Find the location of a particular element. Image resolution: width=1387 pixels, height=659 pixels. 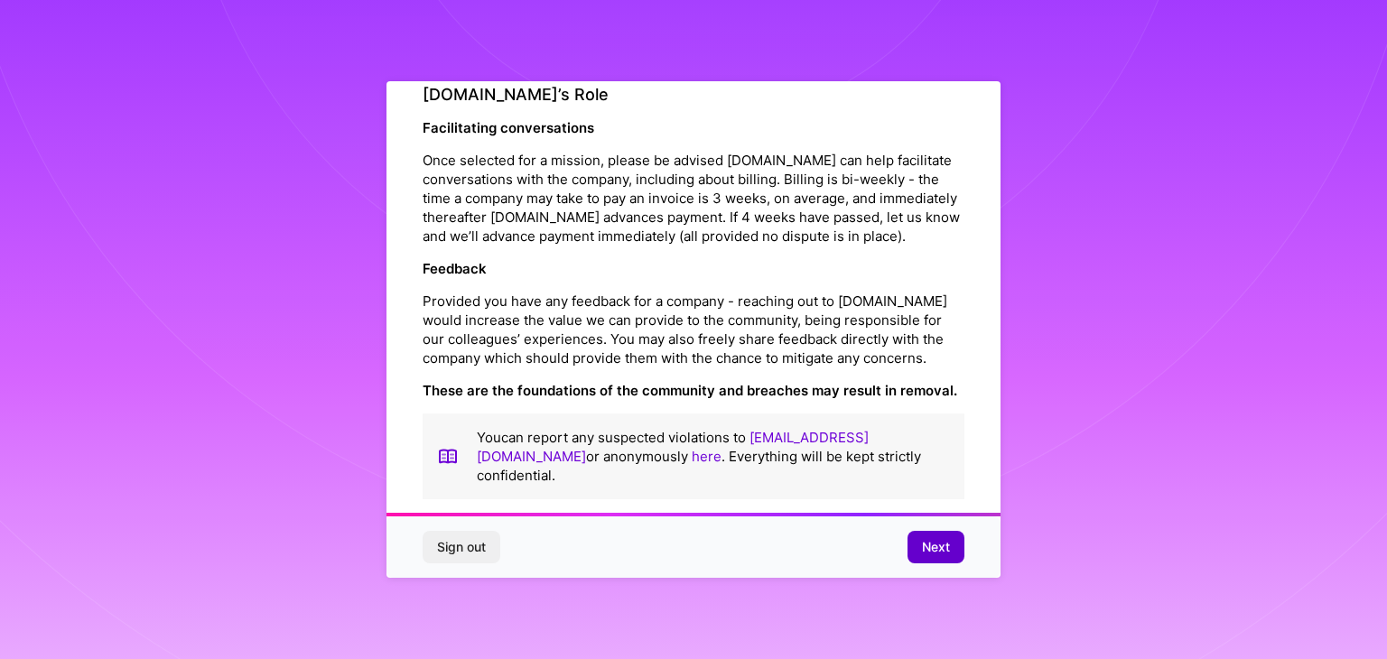

span: Sign out is located at coordinates (462, 547).